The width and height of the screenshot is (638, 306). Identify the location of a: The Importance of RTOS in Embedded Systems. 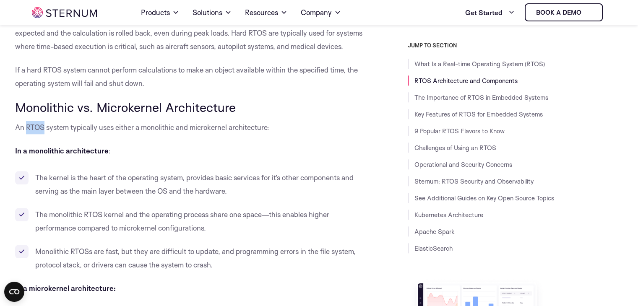
(481, 97).